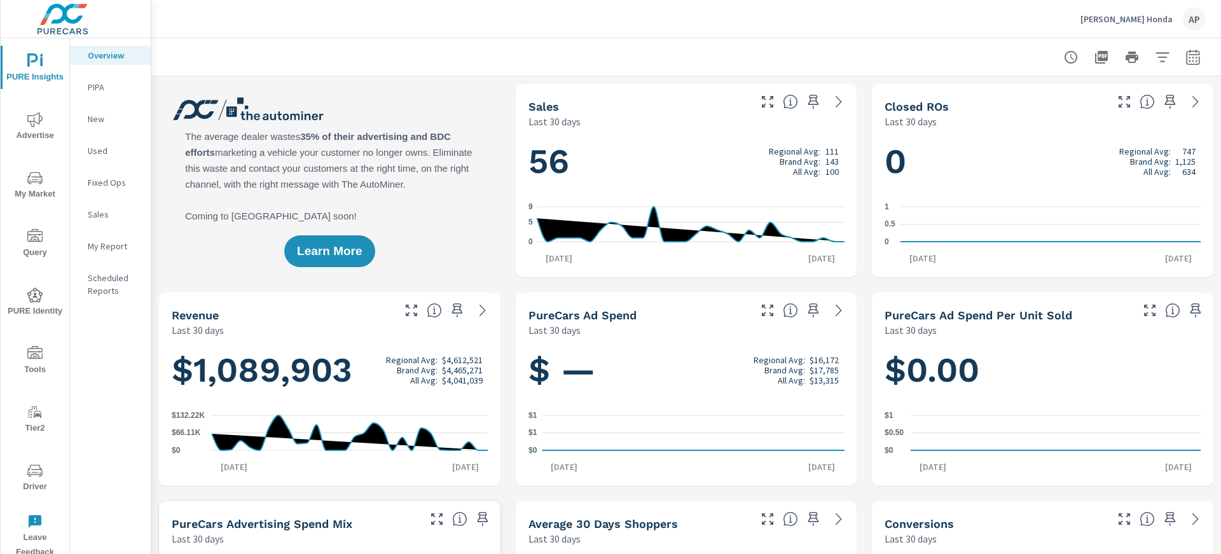  Describe the element at coordinates (531, 207) in the screenshot. I see `text: 9` at that location.